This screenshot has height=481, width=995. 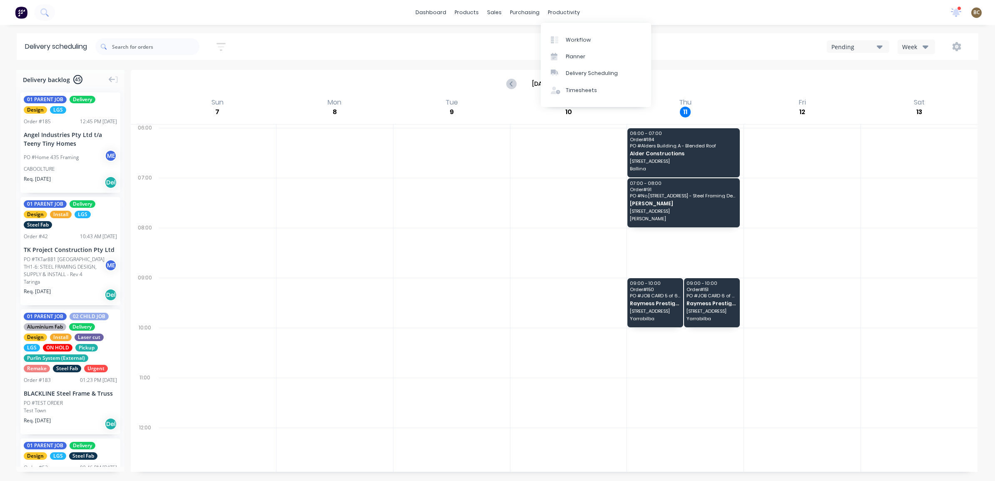 I want to click on div: 09:00, so click(x=145, y=298).